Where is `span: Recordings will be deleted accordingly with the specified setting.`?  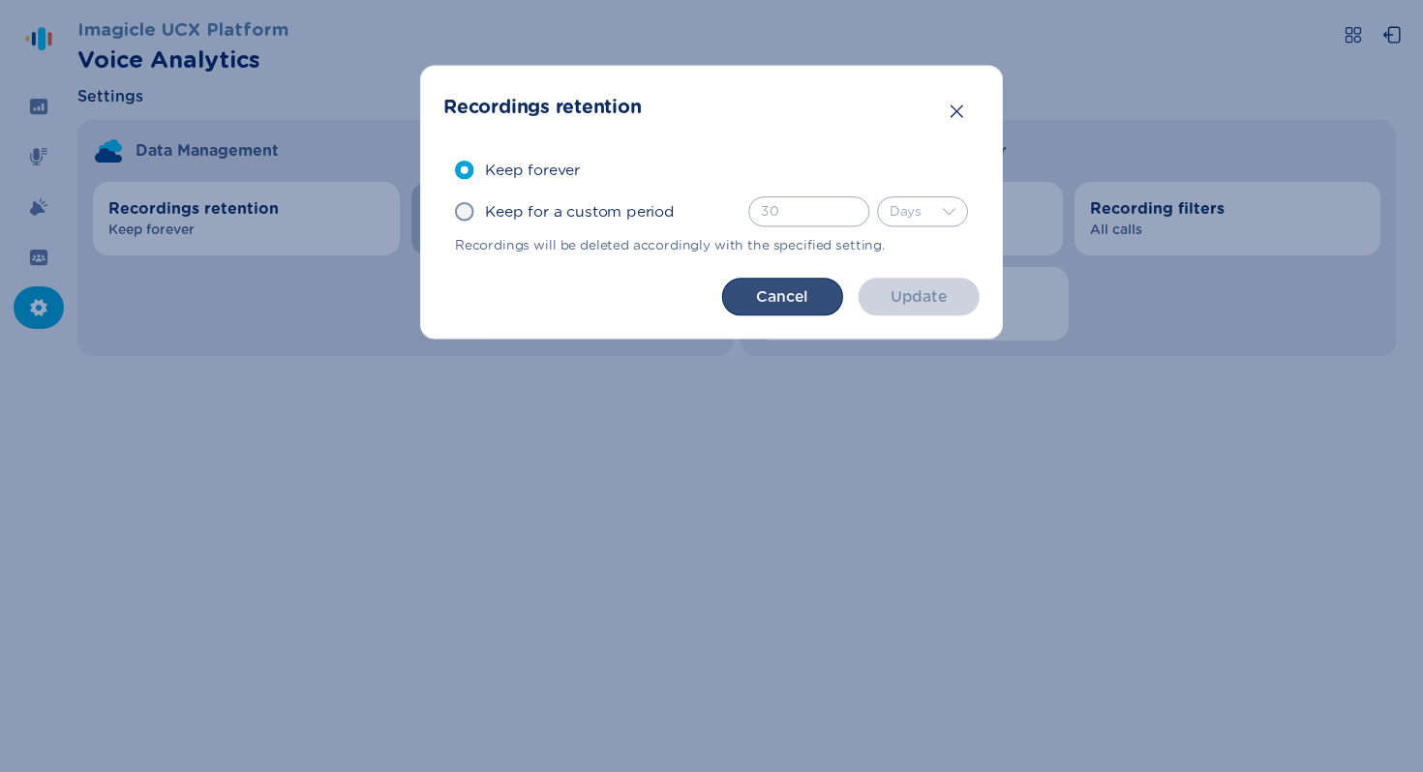 span: Recordings will be deleted accordingly with the specified setting. is located at coordinates (717, 246).